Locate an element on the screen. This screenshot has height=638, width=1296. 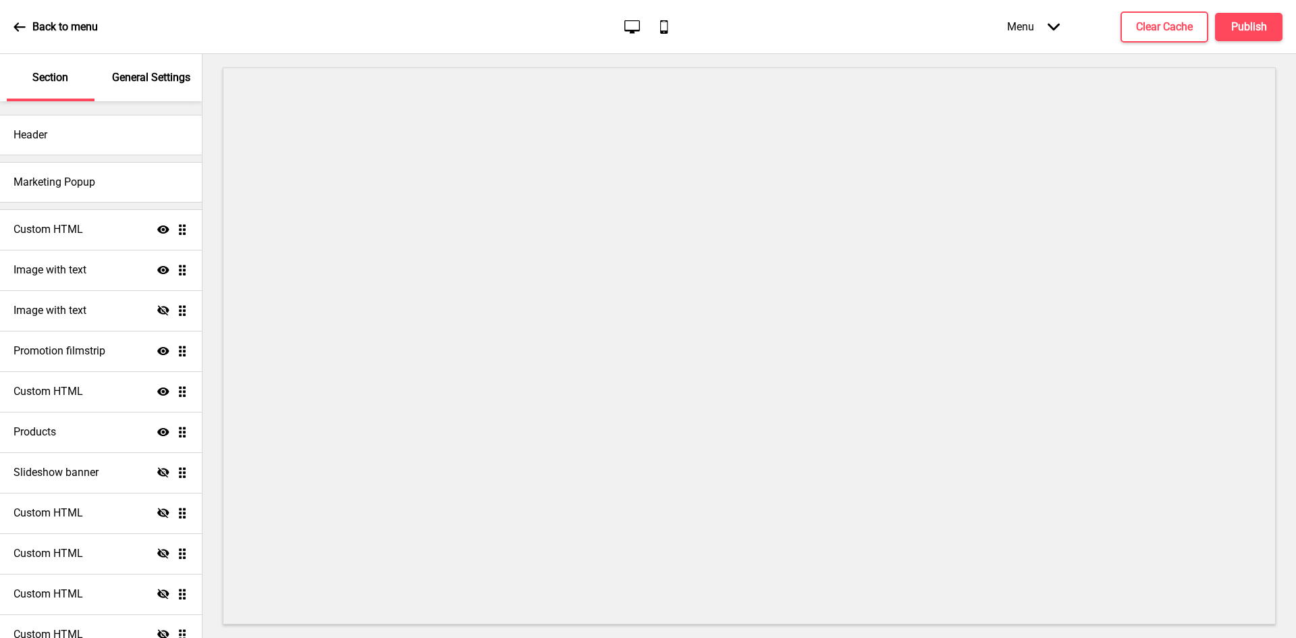
h4: Clear Cache is located at coordinates (1164, 27).